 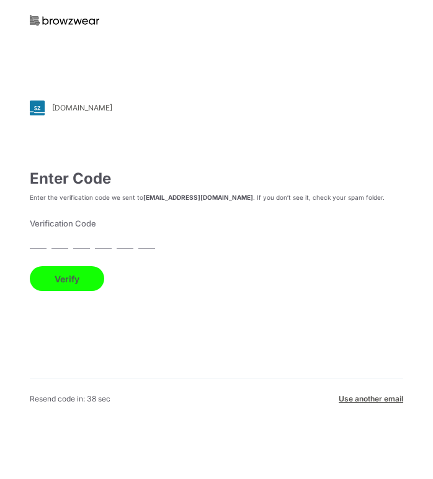 What do you see at coordinates (99, 398) in the screenshot?
I see `span: 38 sec` at bounding box center [99, 398].